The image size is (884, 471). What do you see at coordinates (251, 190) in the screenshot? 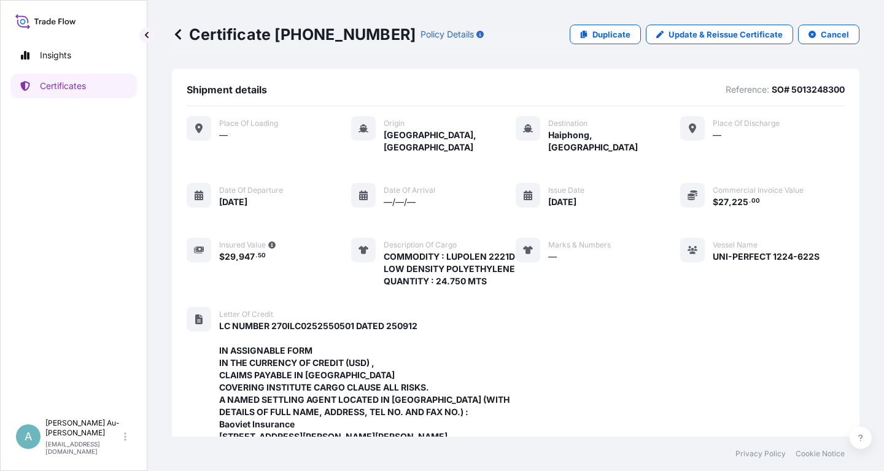
I see `span: Date of departure` at bounding box center [251, 190].